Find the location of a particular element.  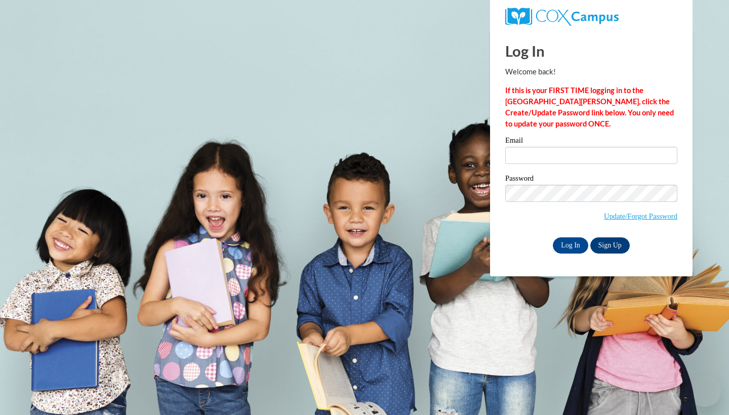

p: Welcome back! is located at coordinates (592, 72).